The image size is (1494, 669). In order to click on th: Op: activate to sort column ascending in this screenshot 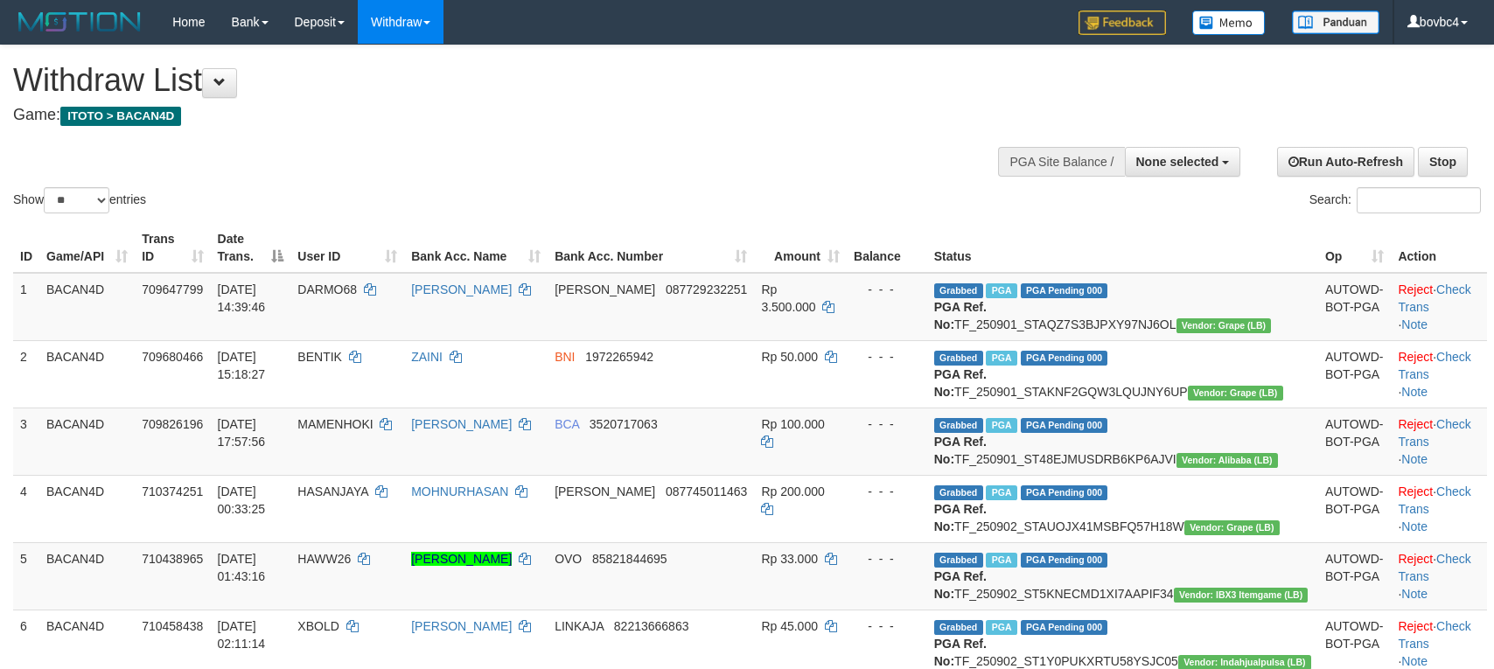, I will do `click(1355, 247)`.